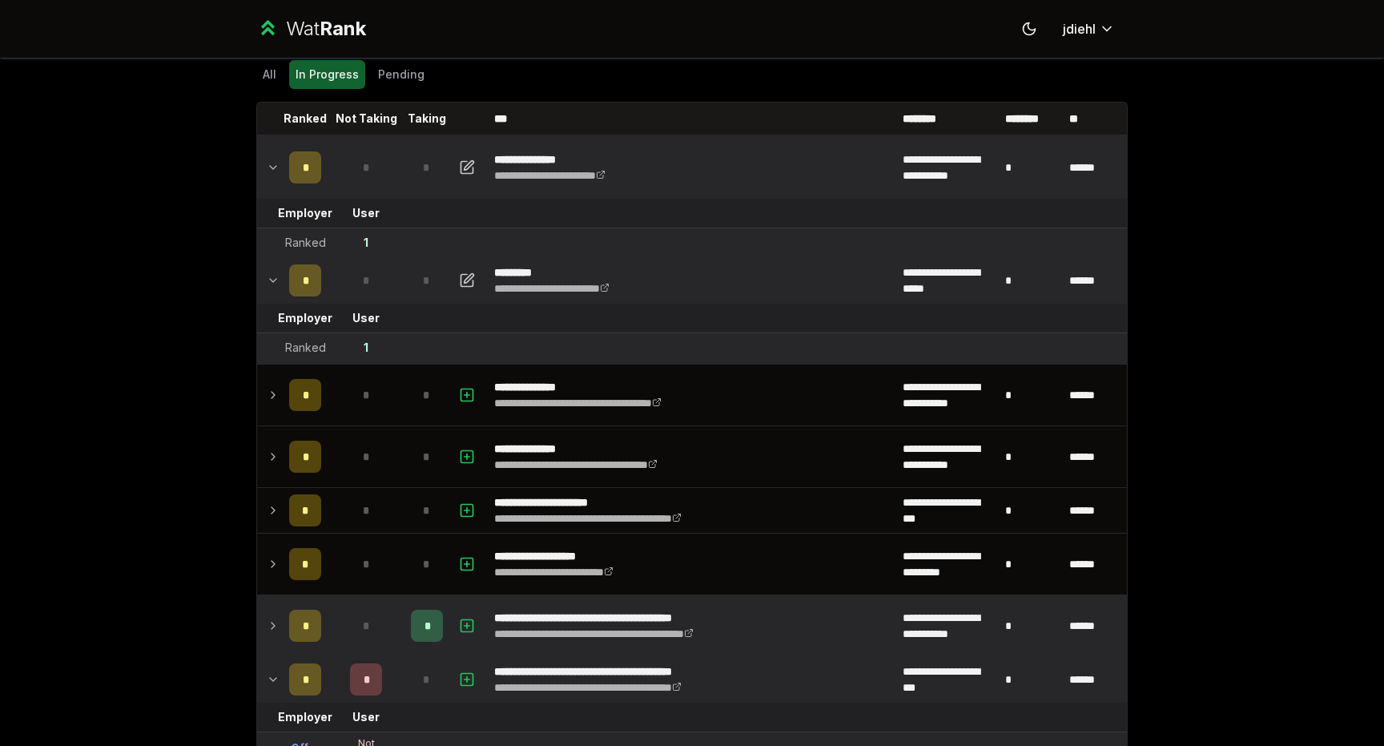 The width and height of the screenshot is (1384, 746). Describe the element at coordinates (366, 119) in the screenshot. I see `p: Not Taking` at that location.